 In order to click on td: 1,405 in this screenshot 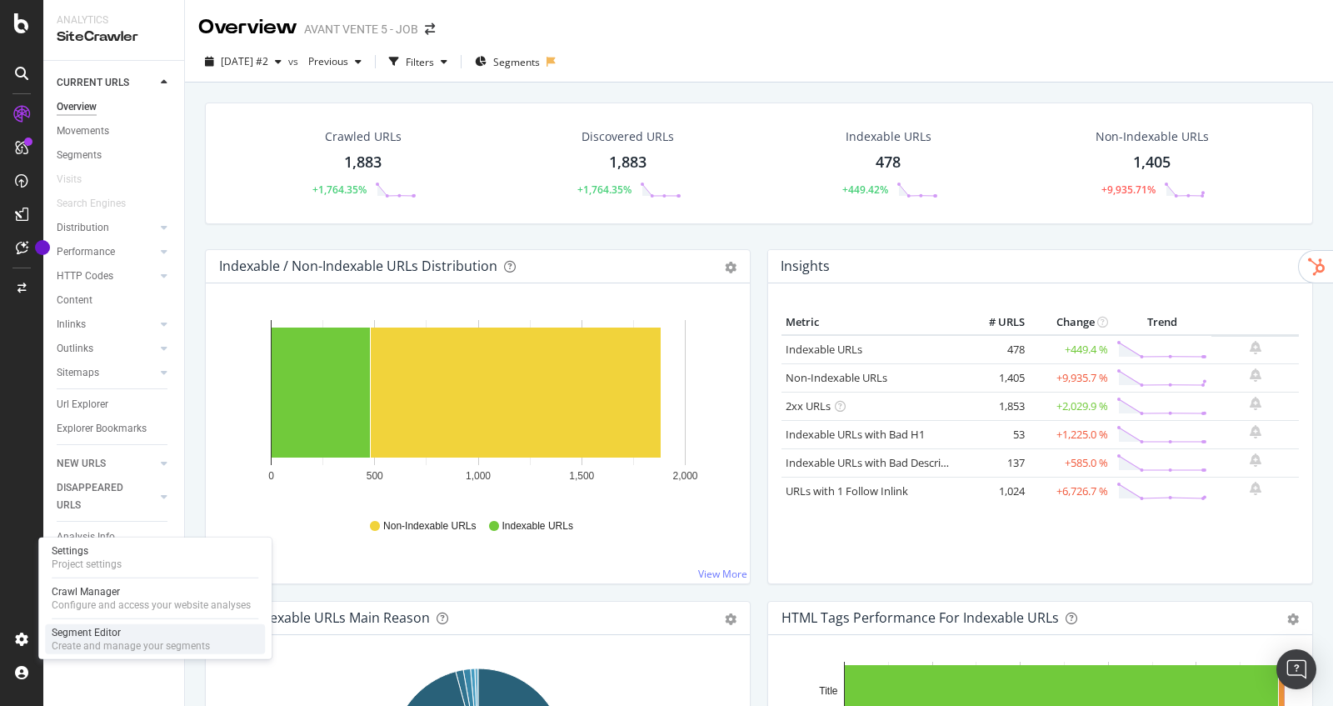, I will do `click(996, 377)`.